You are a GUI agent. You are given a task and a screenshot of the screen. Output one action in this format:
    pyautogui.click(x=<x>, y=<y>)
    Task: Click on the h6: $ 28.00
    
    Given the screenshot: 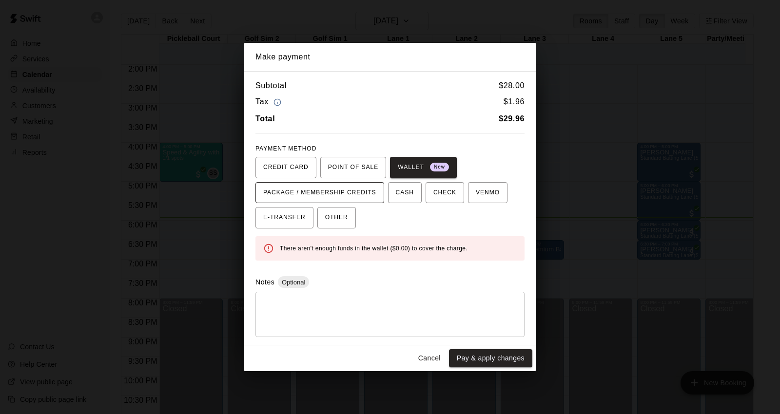 What is the action you would take?
    pyautogui.click(x=511, y=86)
    